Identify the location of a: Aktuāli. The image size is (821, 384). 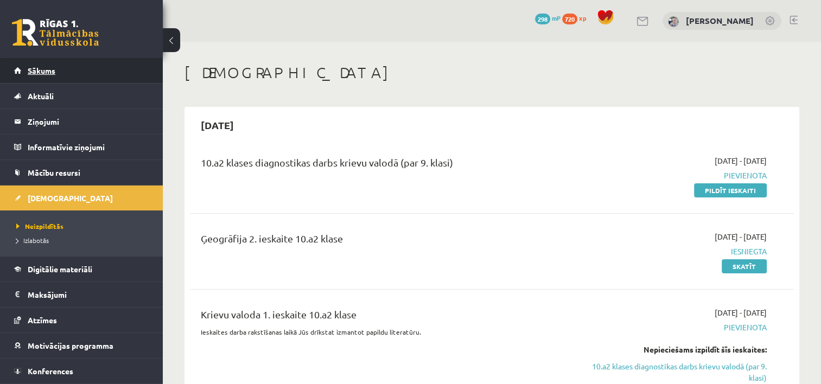
(81, 96).